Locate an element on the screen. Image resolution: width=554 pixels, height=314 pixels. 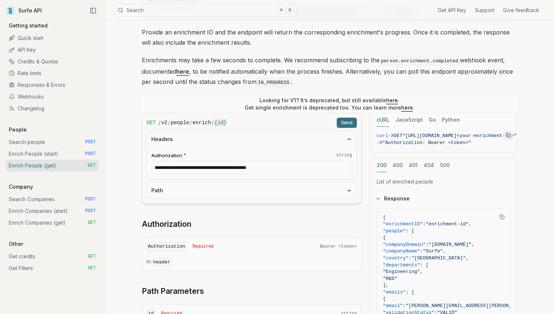
a: Authorization is located at coordinates (166, 224).